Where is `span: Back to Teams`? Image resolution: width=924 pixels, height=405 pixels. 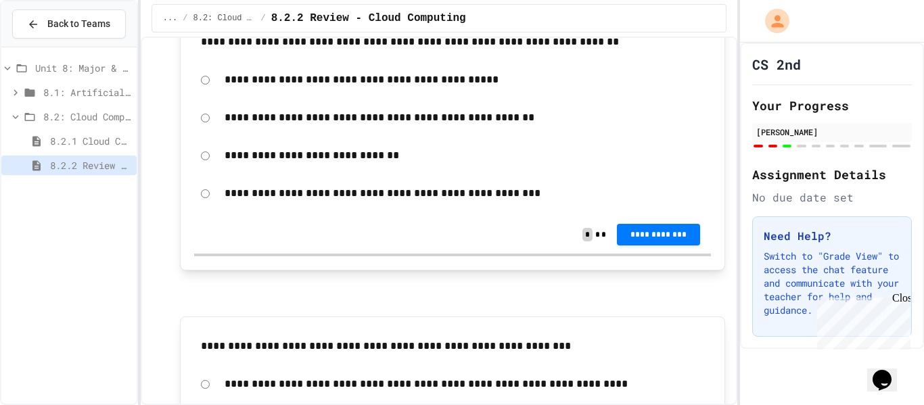 span: Back to Teams is located at coordinates (79, 24).